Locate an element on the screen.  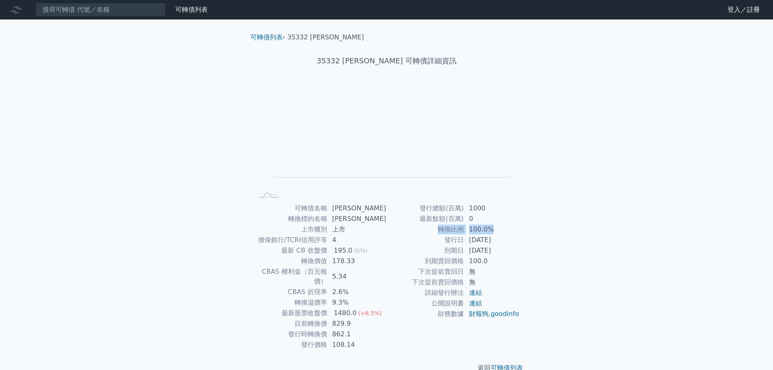
td: 發行日 is located at coordinates (425, 240).